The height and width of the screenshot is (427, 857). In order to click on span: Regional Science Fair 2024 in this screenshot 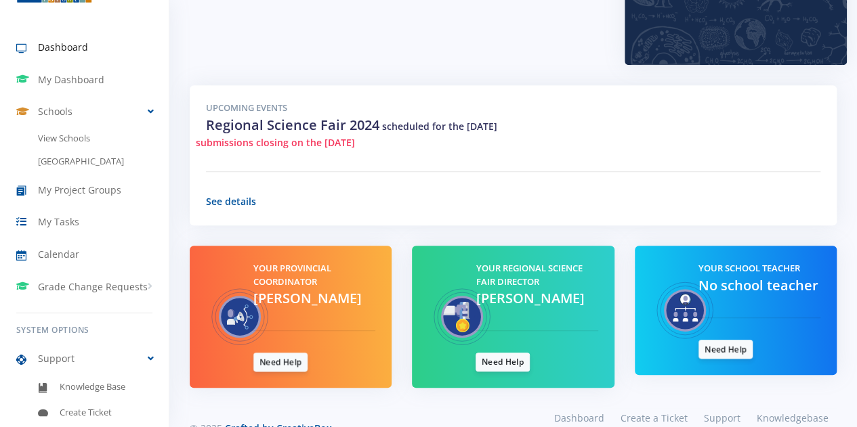, I will do `click(293, 125)`.